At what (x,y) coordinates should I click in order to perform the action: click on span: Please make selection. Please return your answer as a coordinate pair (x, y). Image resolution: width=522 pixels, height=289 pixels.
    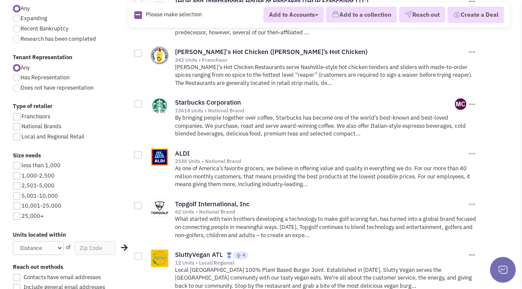
    Looking at the image, I should click on (174, 14).